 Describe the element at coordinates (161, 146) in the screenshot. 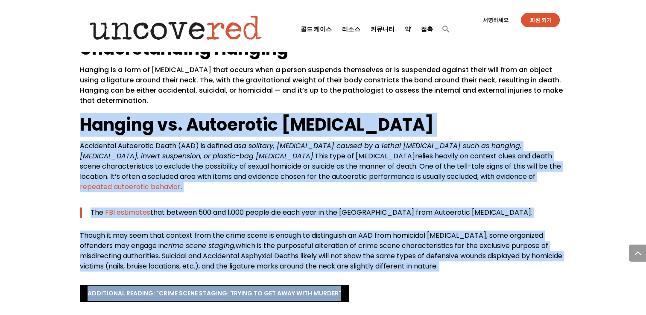

I see `span: Accidental Autoerotic Death (AAD) is defined as` at that location.